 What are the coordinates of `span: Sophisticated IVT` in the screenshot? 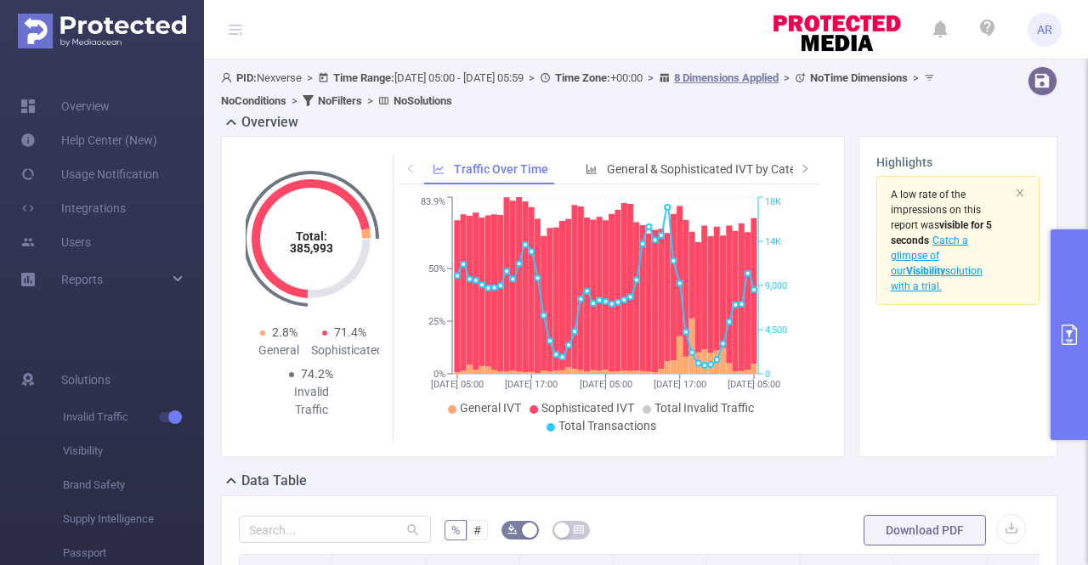 It's located at (587, 408).